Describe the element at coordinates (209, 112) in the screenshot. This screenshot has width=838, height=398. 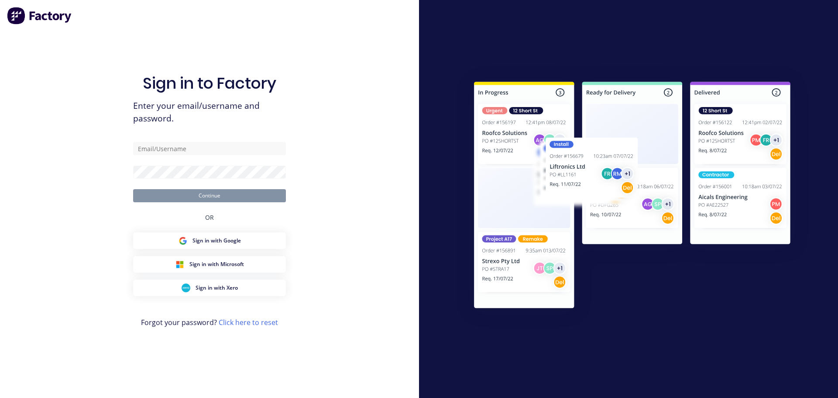
I see `span: Enter your email/username and password.` at that location.